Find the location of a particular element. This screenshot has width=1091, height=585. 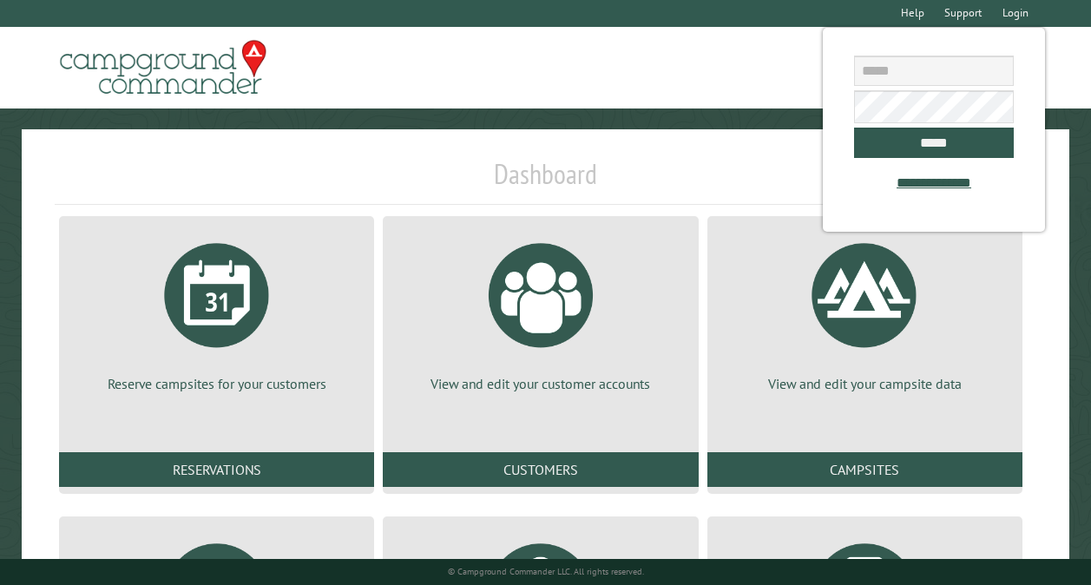

p: View and edit your campsite data is located at coordinates (864, 384).